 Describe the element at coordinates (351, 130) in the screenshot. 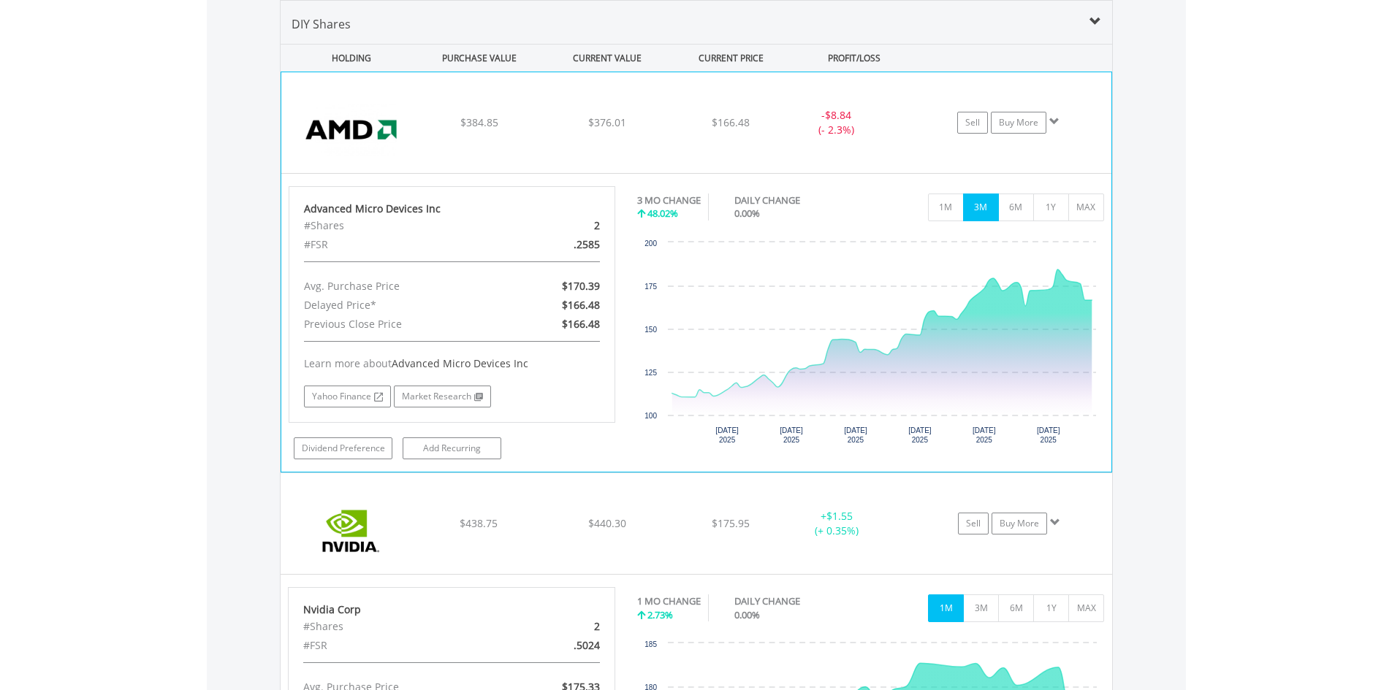

I see `img: EQU.US.AMD.png` at that location.